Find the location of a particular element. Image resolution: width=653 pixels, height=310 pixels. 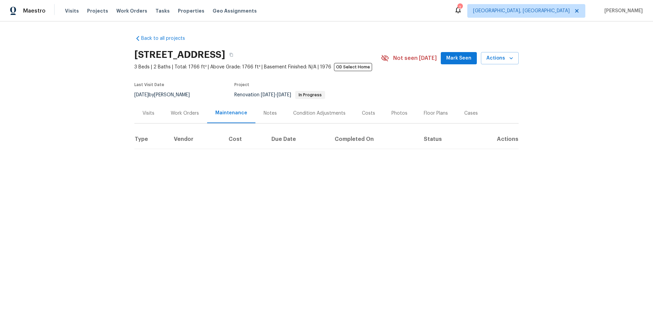

span: Work Orders is located at coordinates (132, 11).